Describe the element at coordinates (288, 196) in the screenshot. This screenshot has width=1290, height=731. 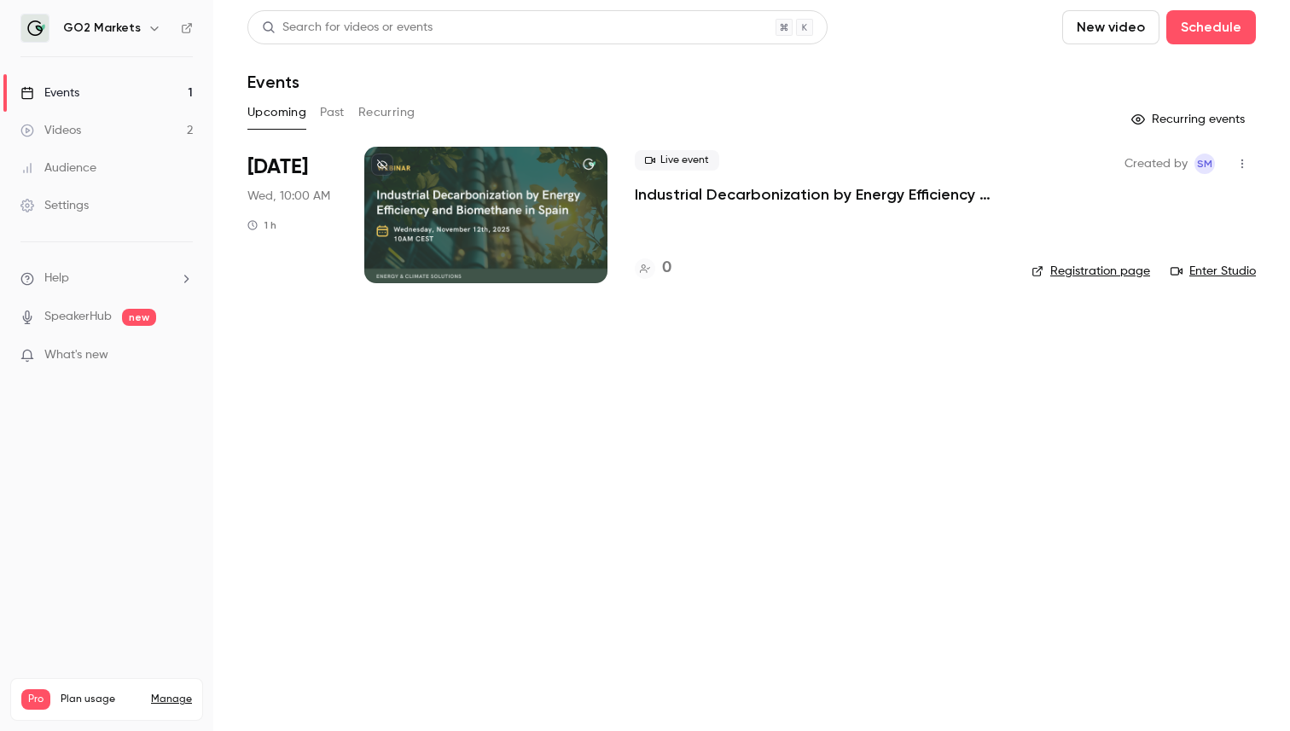
I see `span: Wed, 10:00 AM` at that location.